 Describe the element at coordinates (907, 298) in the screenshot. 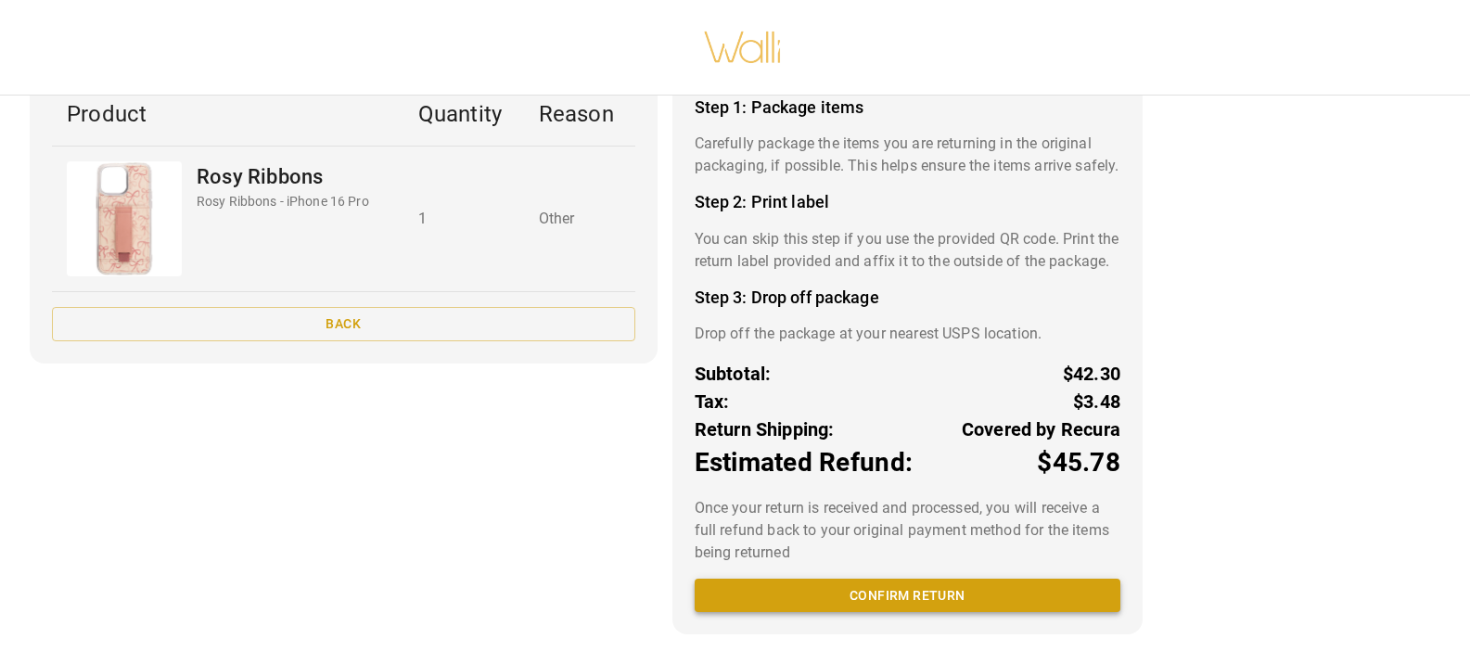

I see `h4: Step 3: Drop off package` at that location.